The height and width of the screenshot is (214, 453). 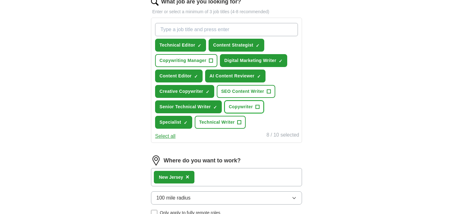 What do you see at coordinates (246, 91) in the screenshot?
I see `button: SEO Content Writer` at bounding box center [246, 91].